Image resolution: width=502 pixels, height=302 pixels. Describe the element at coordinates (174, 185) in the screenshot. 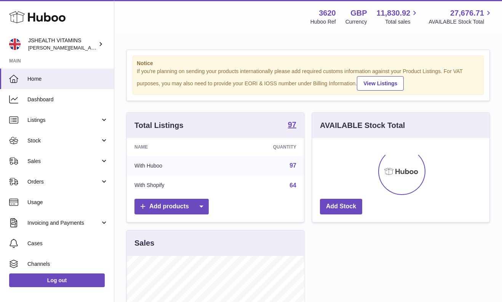

I see `td: With Shopify` at that location.